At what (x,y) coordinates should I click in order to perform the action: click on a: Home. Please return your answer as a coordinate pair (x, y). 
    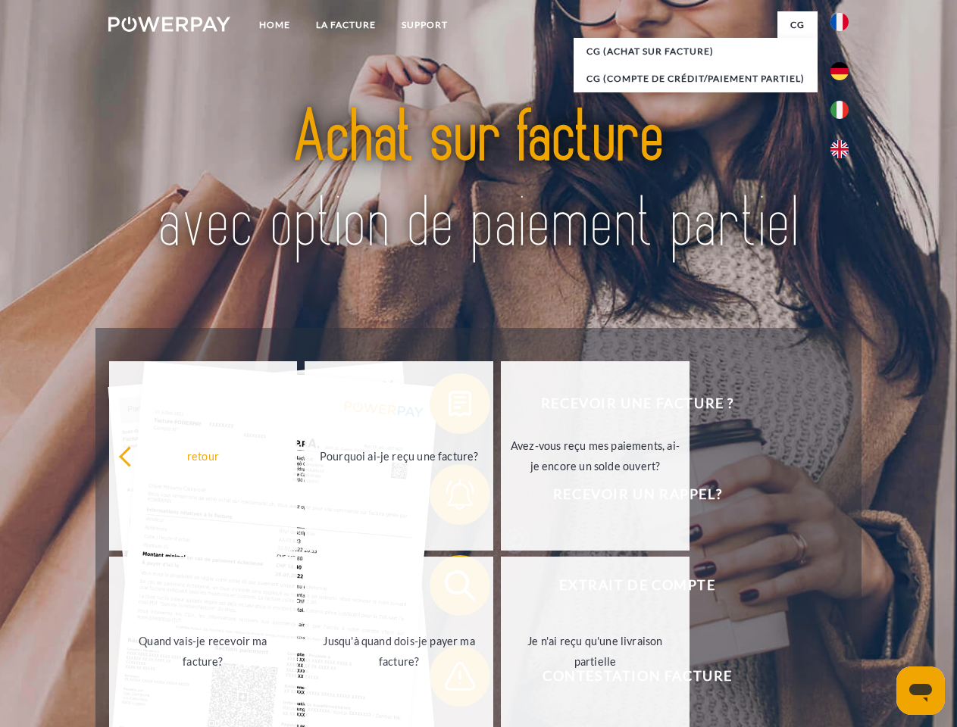
    Looking at the image, I should click on (274, 25).